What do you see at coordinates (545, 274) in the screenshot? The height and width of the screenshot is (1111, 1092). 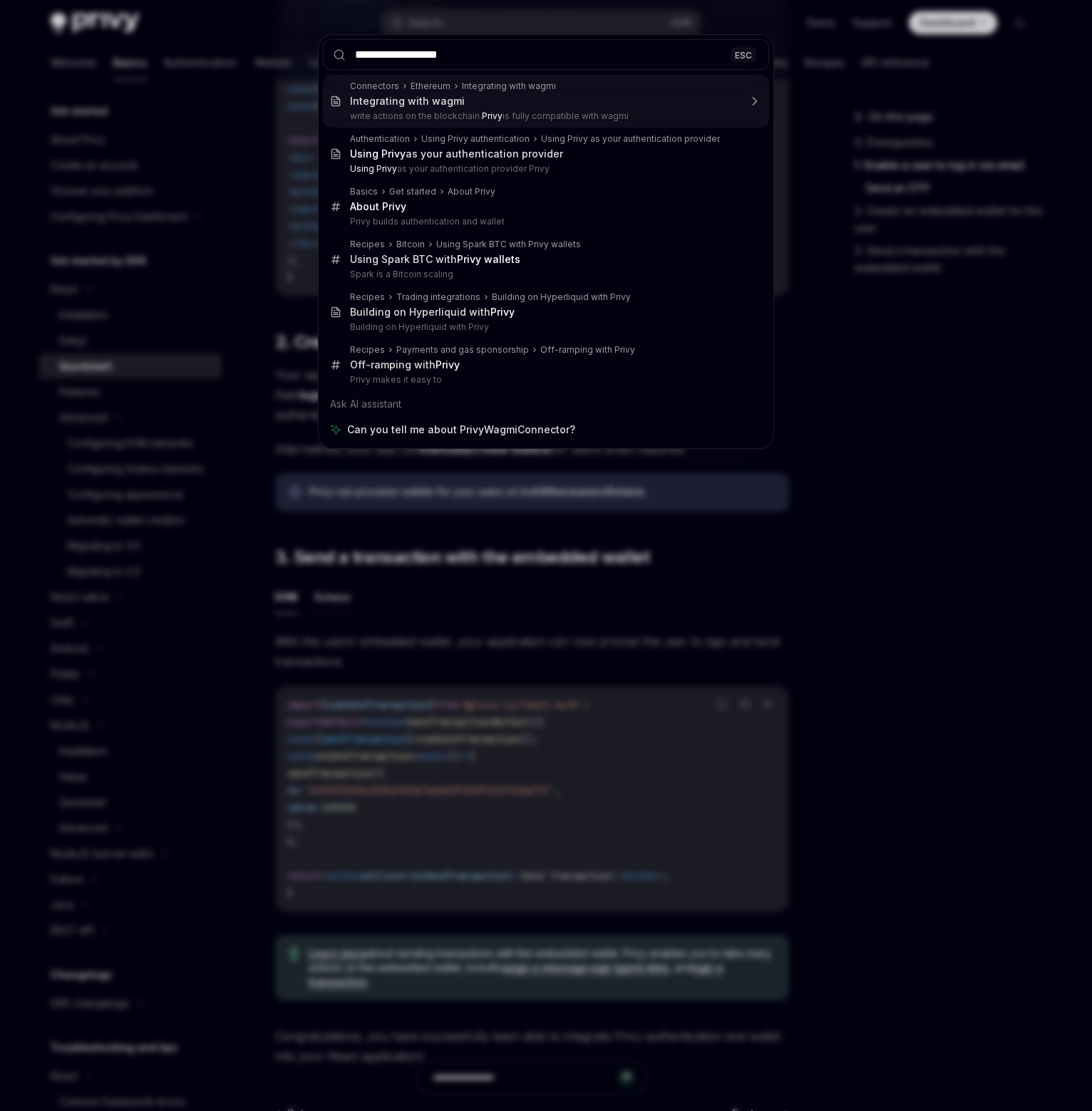 I see `p: Spark is a Bitcoin scaling` at bounding box center [545, 274].